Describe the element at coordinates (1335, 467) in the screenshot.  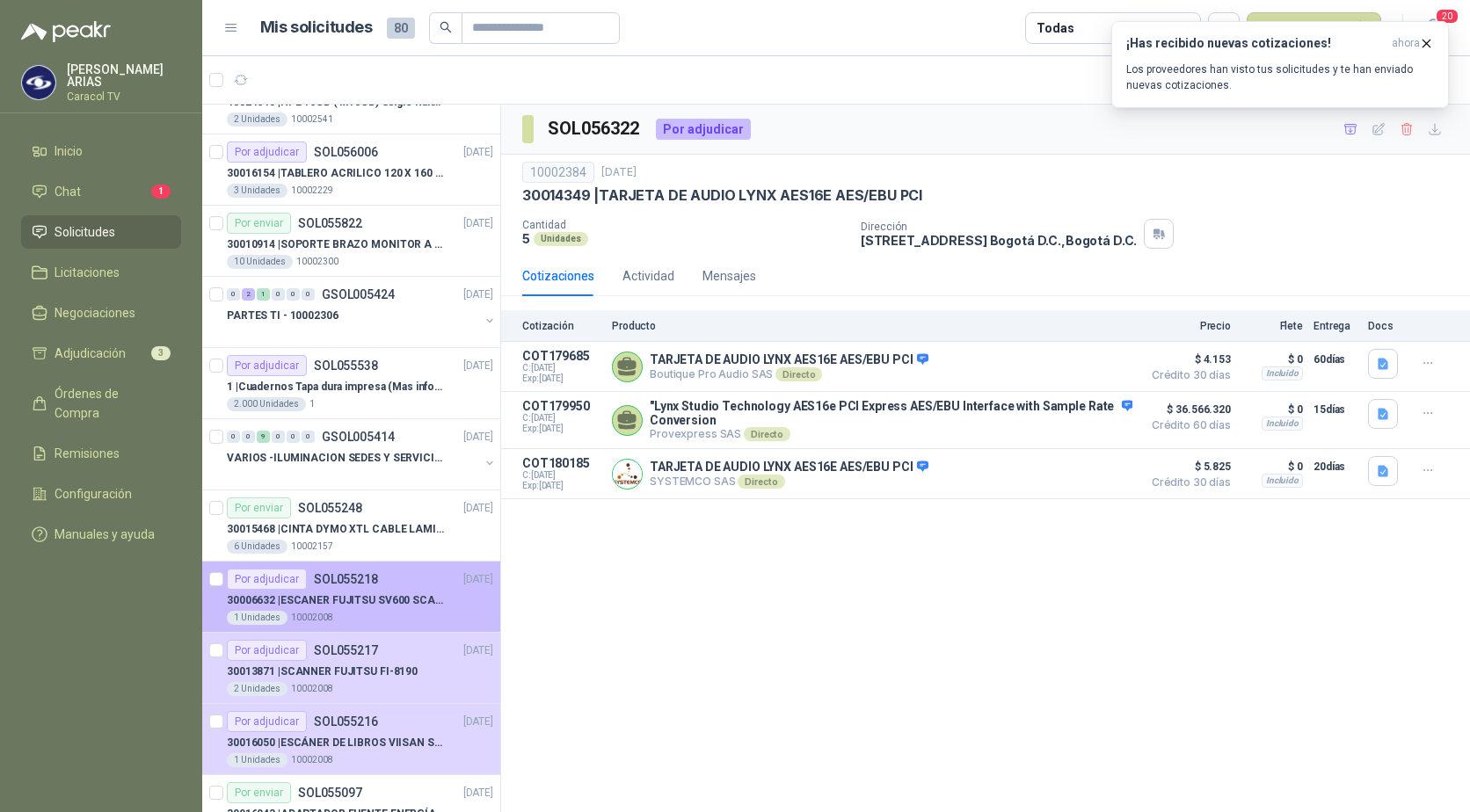
I see `p: 20 días` at that location.